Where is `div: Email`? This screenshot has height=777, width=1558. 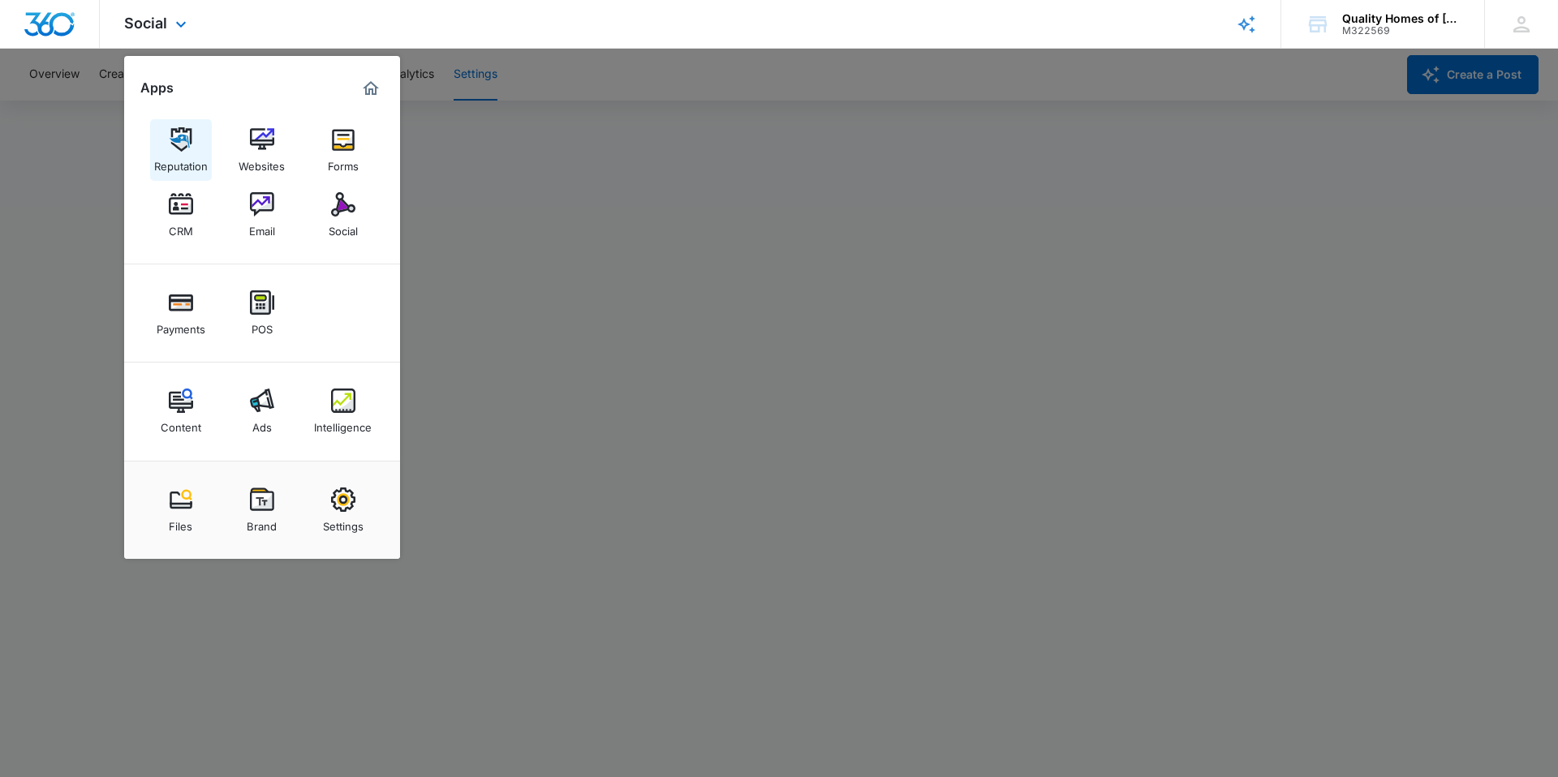 div: Email is located at coordinates (262, 227).